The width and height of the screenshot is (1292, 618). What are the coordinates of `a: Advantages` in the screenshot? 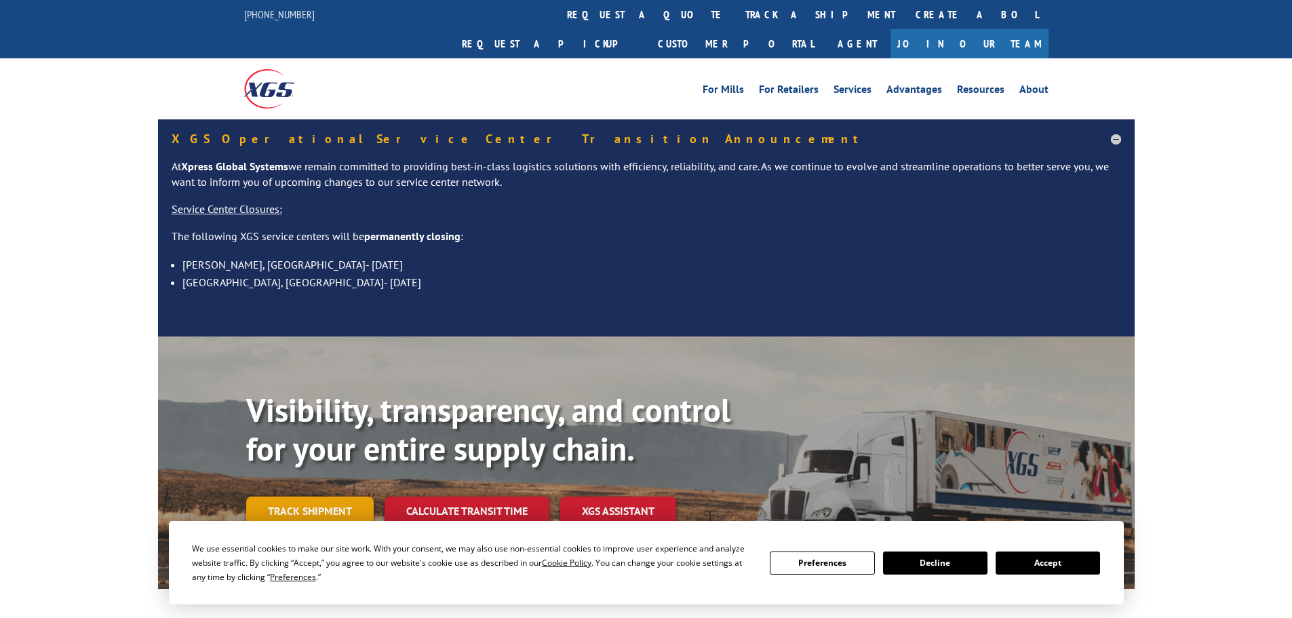 It's located at (914, 92).